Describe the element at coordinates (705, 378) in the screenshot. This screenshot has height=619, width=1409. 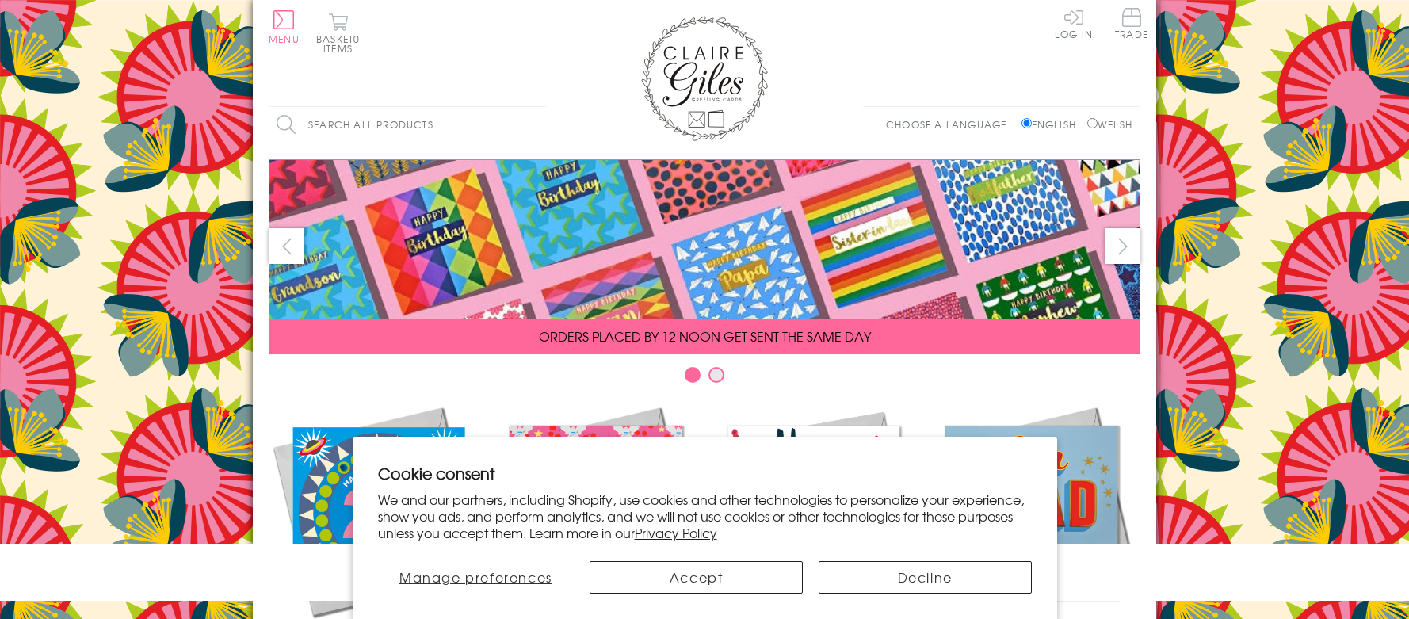
I see `div: Carousel Pagination` at that location.